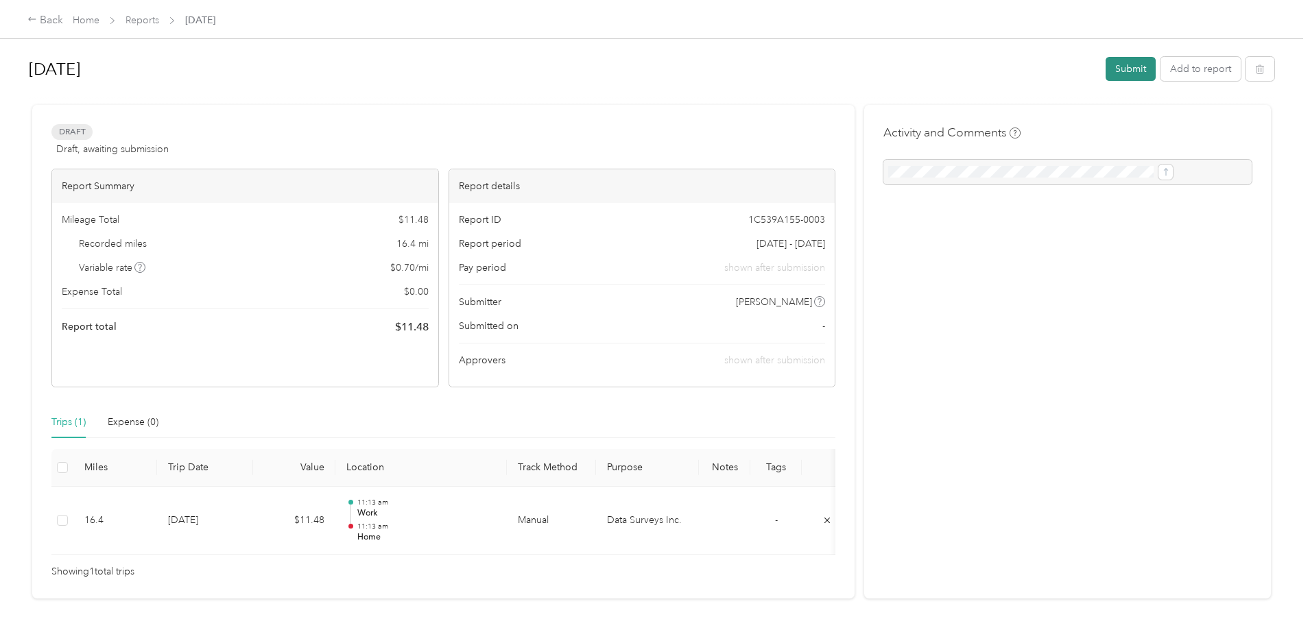 This screenshot has width=1310, height=630. What do you see at coordinates (205, 468) in the screenshot?
I see `th: Trip Date` at bounding box center [205, 468].